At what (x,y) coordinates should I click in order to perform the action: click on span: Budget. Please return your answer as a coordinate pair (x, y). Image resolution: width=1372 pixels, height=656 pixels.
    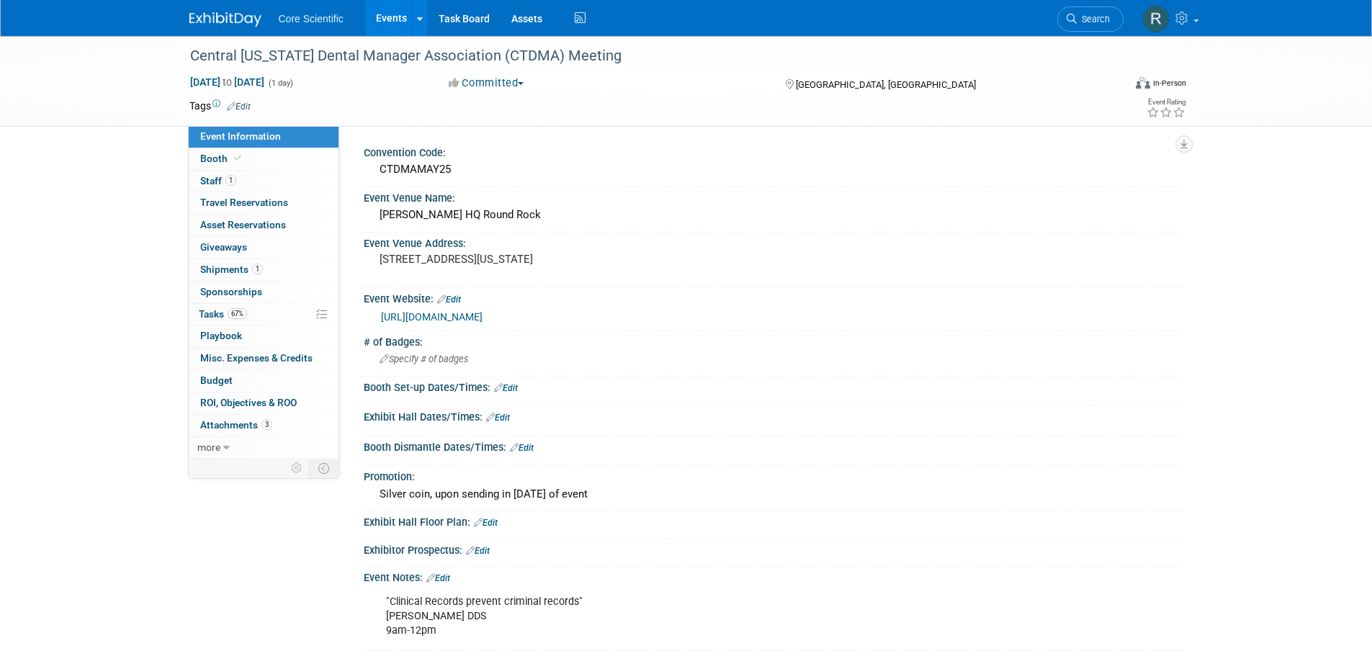
    Looking at the image, I should click on (216, 380).